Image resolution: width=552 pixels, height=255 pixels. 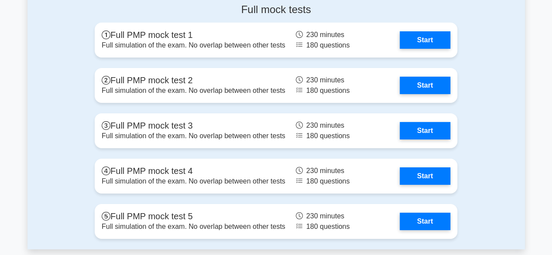 I want to click on h4: Full mock tests, so click(x=276, y=10).